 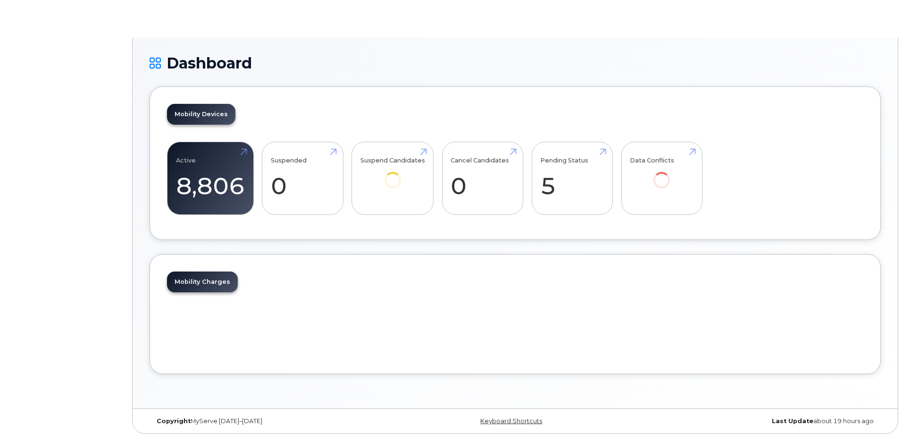 What do you see at coordinates (210, 178) in the screenshot?
I see `a: Active 8,806` at bounding box center [210, 178].